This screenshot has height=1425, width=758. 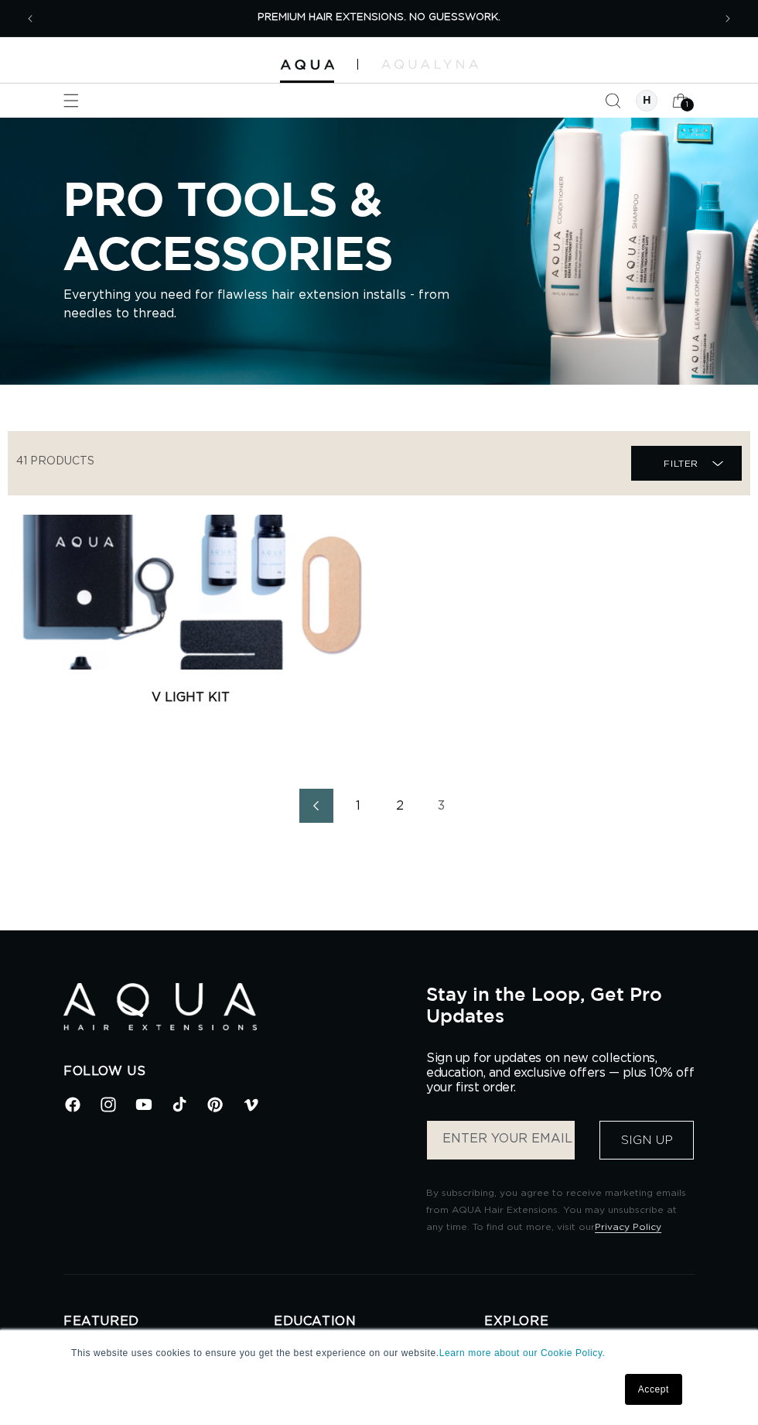 I want to click on a: Accept, so click(x=654, y=1389).